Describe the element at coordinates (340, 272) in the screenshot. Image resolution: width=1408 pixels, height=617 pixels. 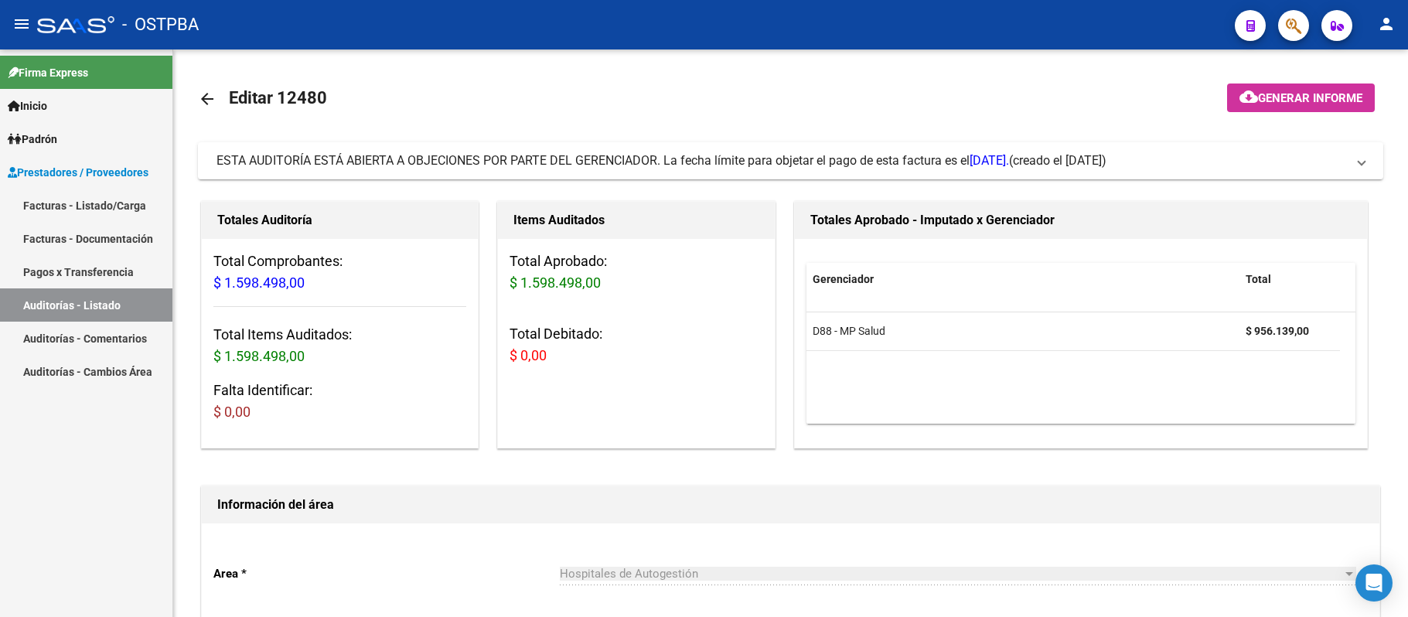
I see `h3: Total Comprobantes:` at that location.